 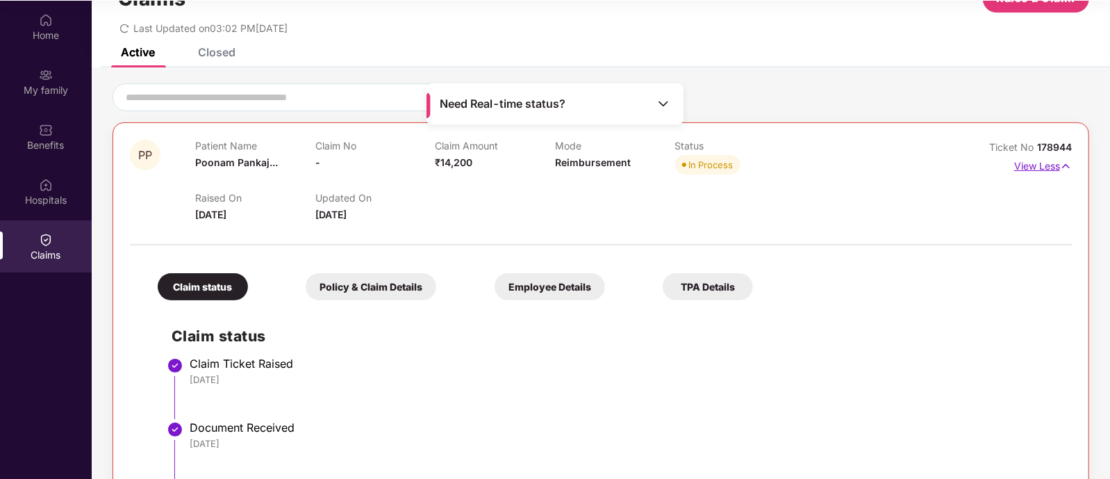 I want to click on h2: Claim status, so click(x=615, y=336).